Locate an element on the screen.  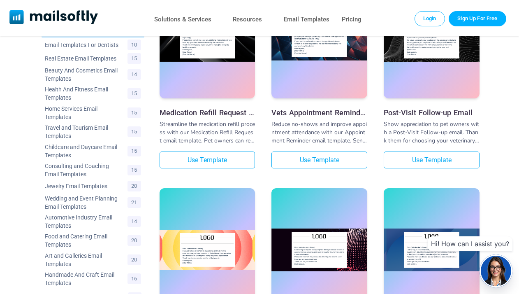
a: Resources is located at coordinates (247, 19).